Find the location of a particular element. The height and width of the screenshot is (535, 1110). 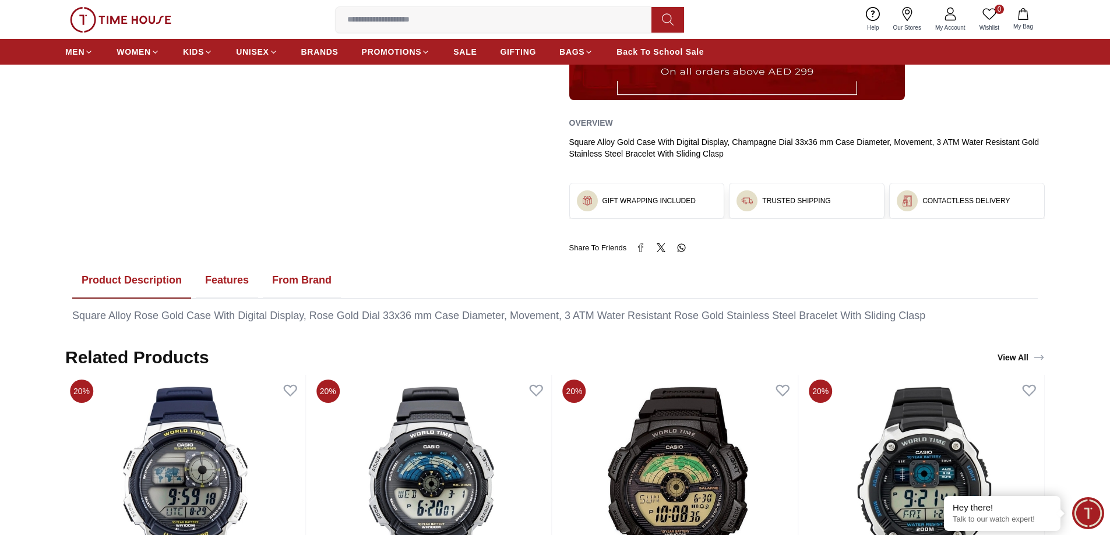

a: View All is located at coordinates (1021, 358).